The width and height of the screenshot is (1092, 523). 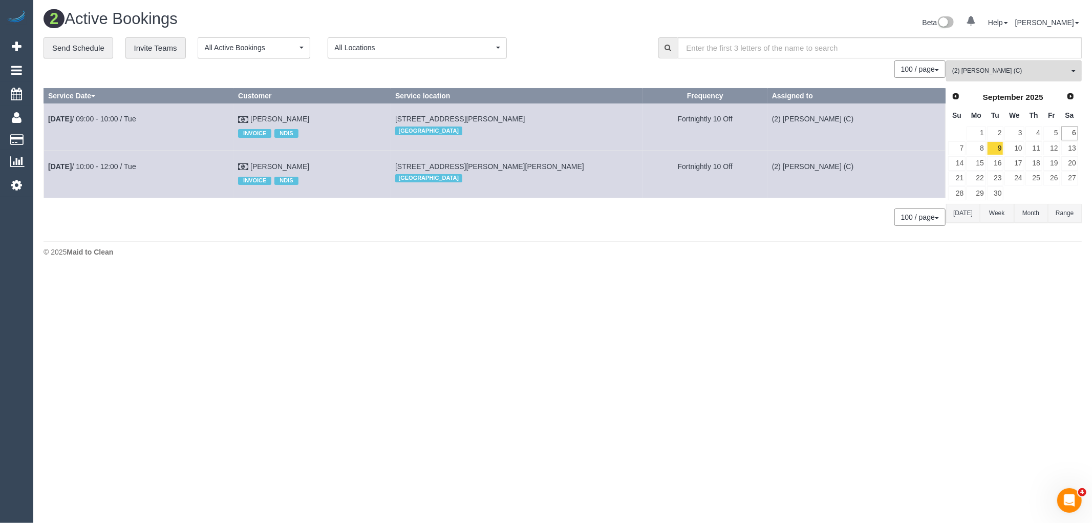 What do you see at coordinates (1035, 97) in the screenshot?
I see `span: 2025` at bounding box center [1035, 97].